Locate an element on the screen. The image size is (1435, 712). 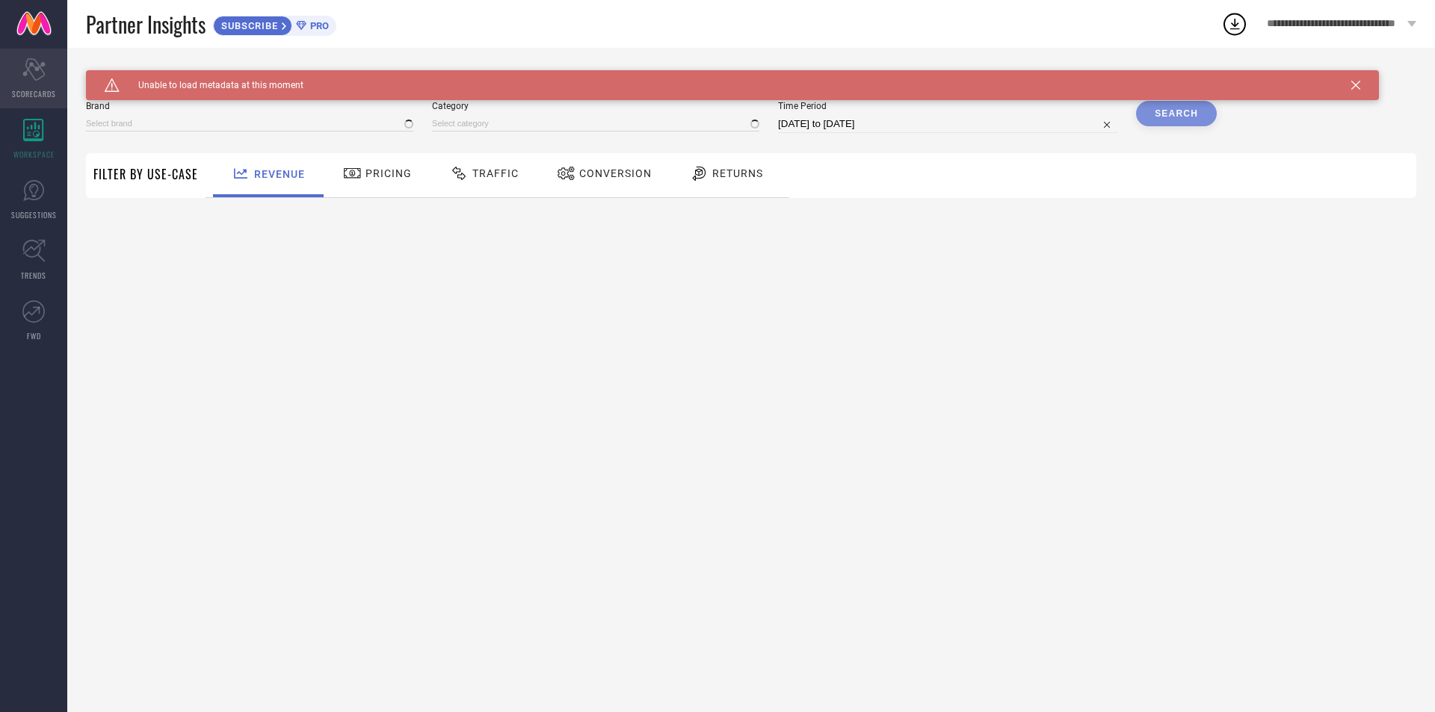
span: Revenue is located at coordinates (279, 174).